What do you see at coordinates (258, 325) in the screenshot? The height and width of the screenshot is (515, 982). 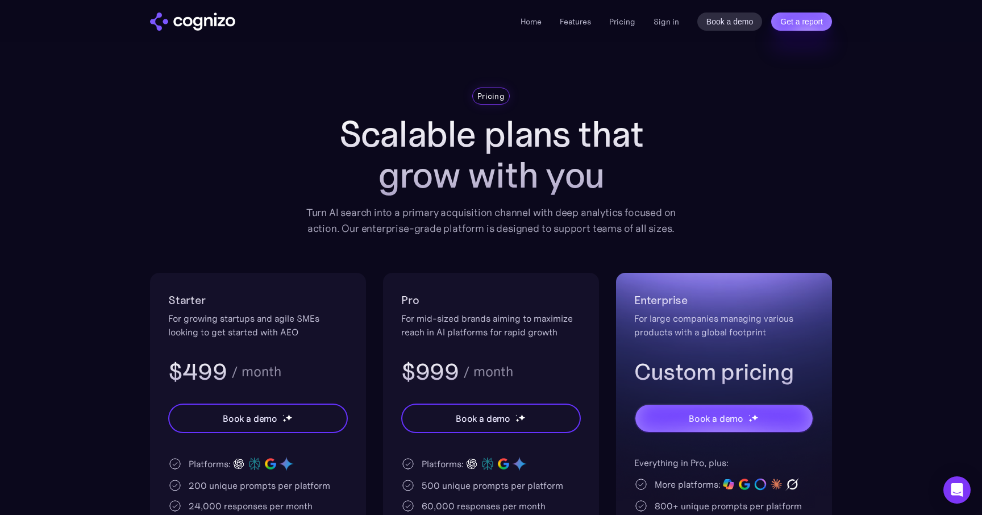 I see `div: For growing startups and agile SMEs looking to get started with AEO` at bounding box center [258, 325].